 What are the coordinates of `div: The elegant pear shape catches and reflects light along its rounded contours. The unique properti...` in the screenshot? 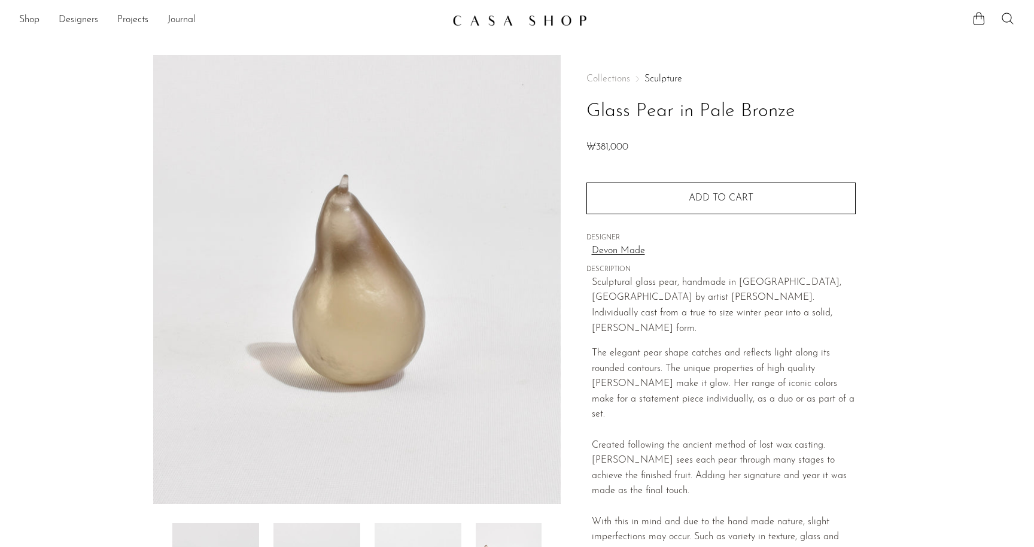 It's located at (723, 384).